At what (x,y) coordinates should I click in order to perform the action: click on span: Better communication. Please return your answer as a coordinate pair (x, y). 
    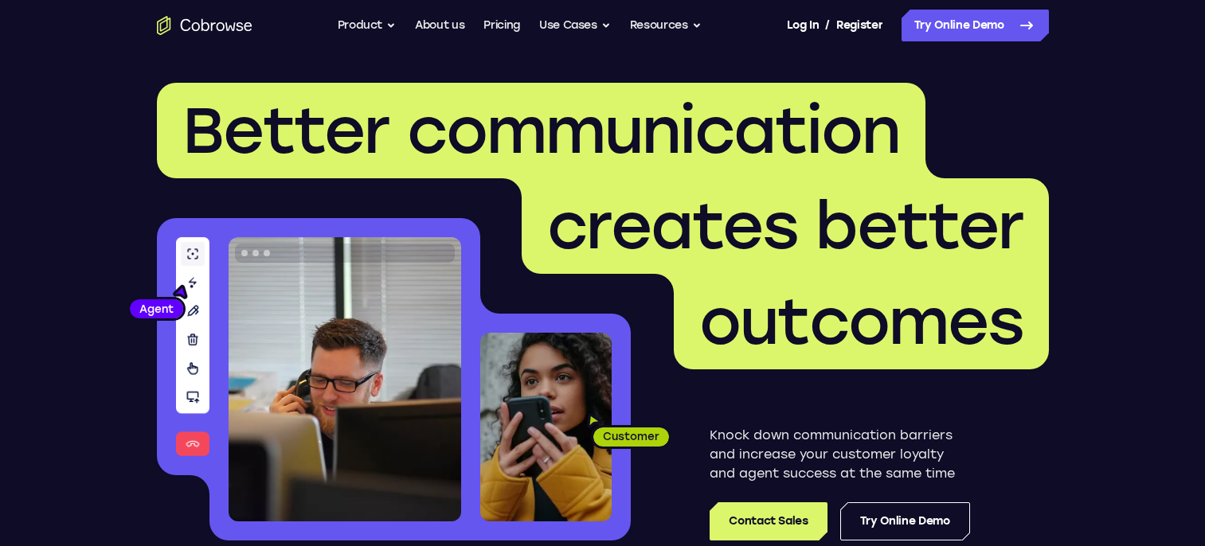
    Looking at the image, I should click on (541, 131).